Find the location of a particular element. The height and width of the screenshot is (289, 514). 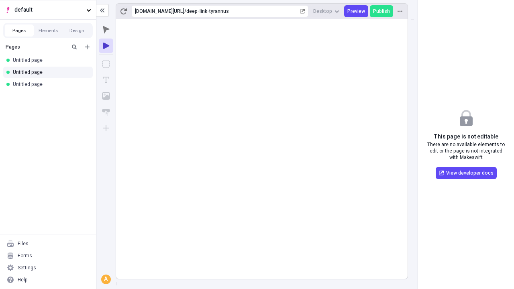

div: Forms is located at coordinates (25, 256).